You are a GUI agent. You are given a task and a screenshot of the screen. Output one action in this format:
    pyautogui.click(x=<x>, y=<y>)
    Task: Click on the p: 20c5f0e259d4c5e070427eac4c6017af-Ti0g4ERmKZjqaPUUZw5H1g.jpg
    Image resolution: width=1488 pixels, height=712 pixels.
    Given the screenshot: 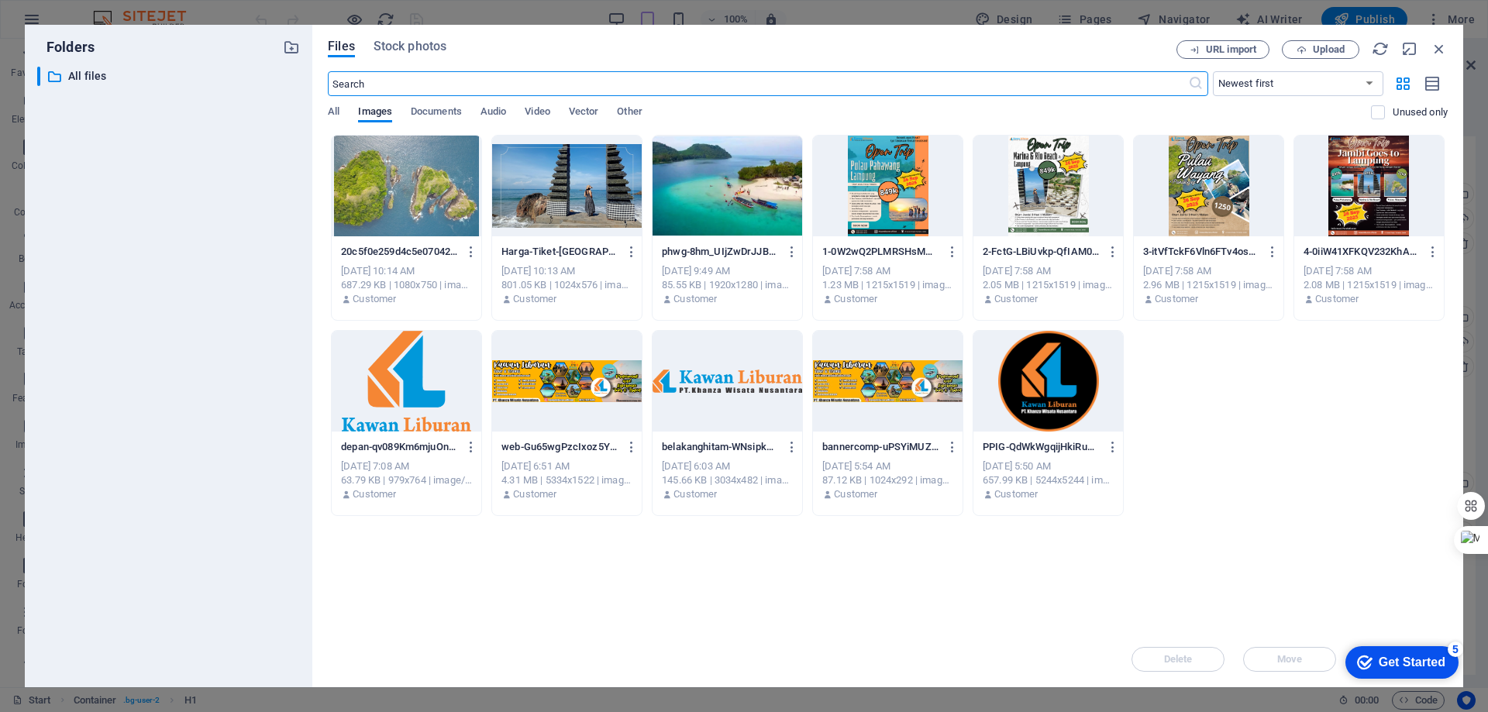 What is the action you would take?
    pyautogui.click(x=399, y=252)
    